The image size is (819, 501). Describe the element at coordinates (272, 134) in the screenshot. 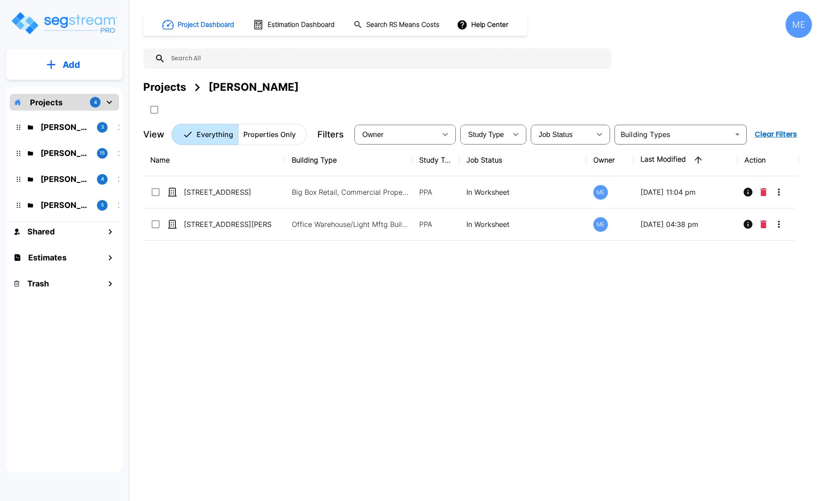

I see `button: Properties Only` at that location.